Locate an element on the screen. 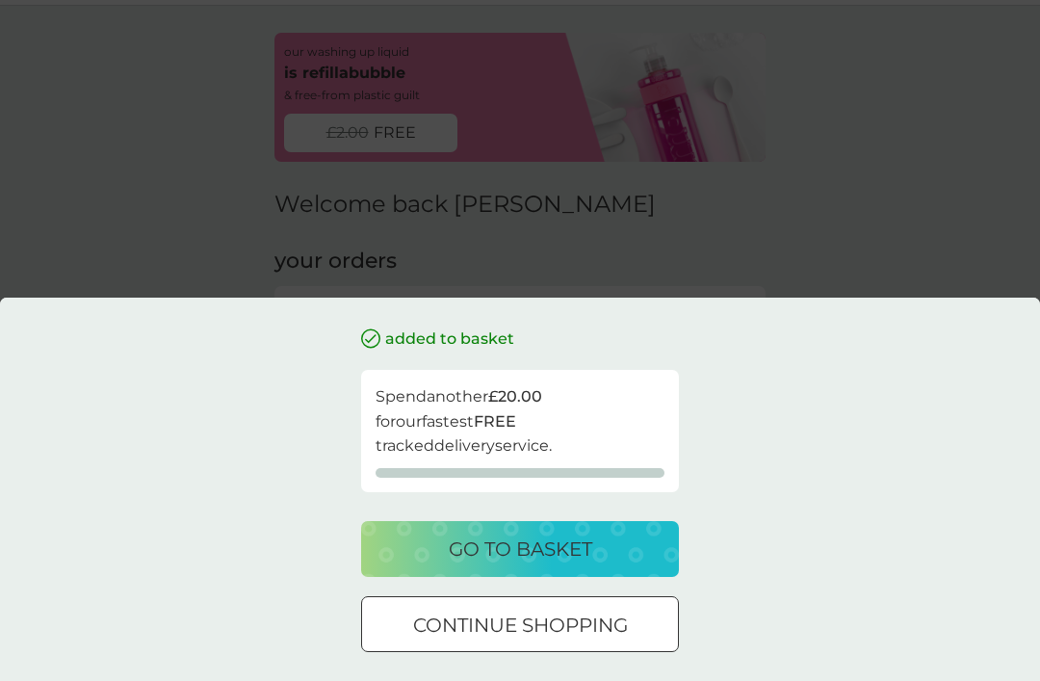  strong: FREE is located at coordinates (495, 421).